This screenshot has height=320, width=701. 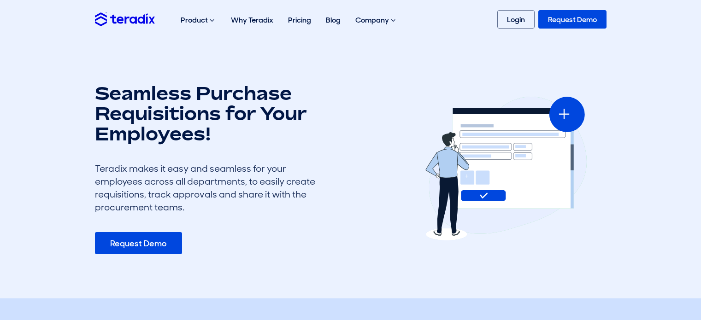 I want to click on div: Company, so click(x=376, y=20).